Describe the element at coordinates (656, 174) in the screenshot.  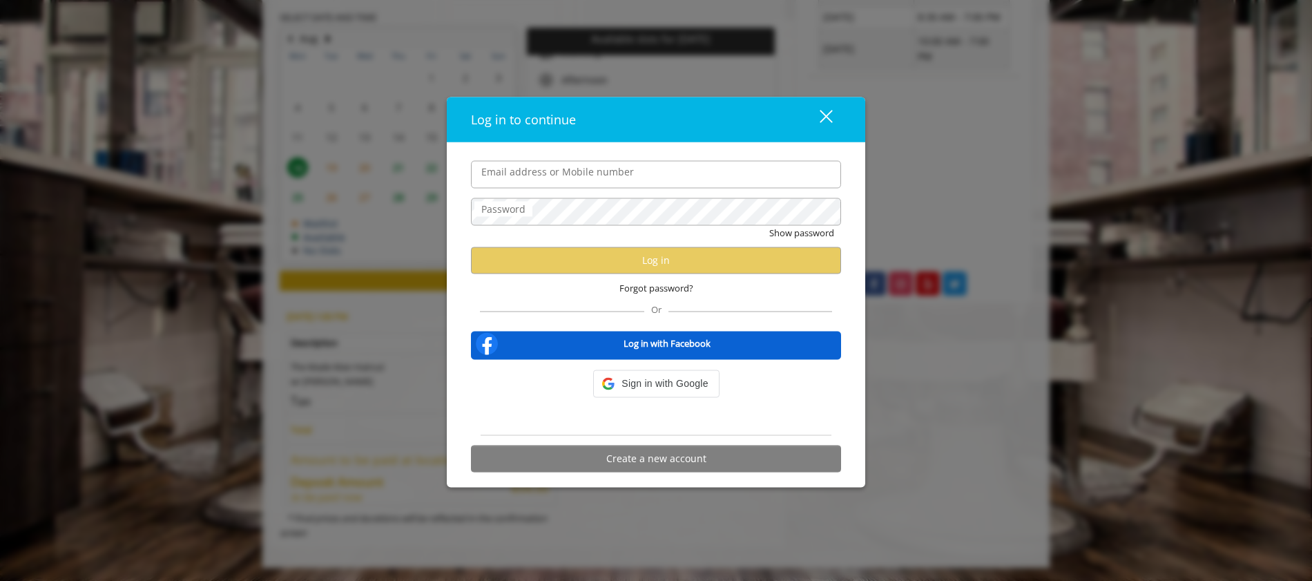
I see `input: Email address or Mobile number` at that location.